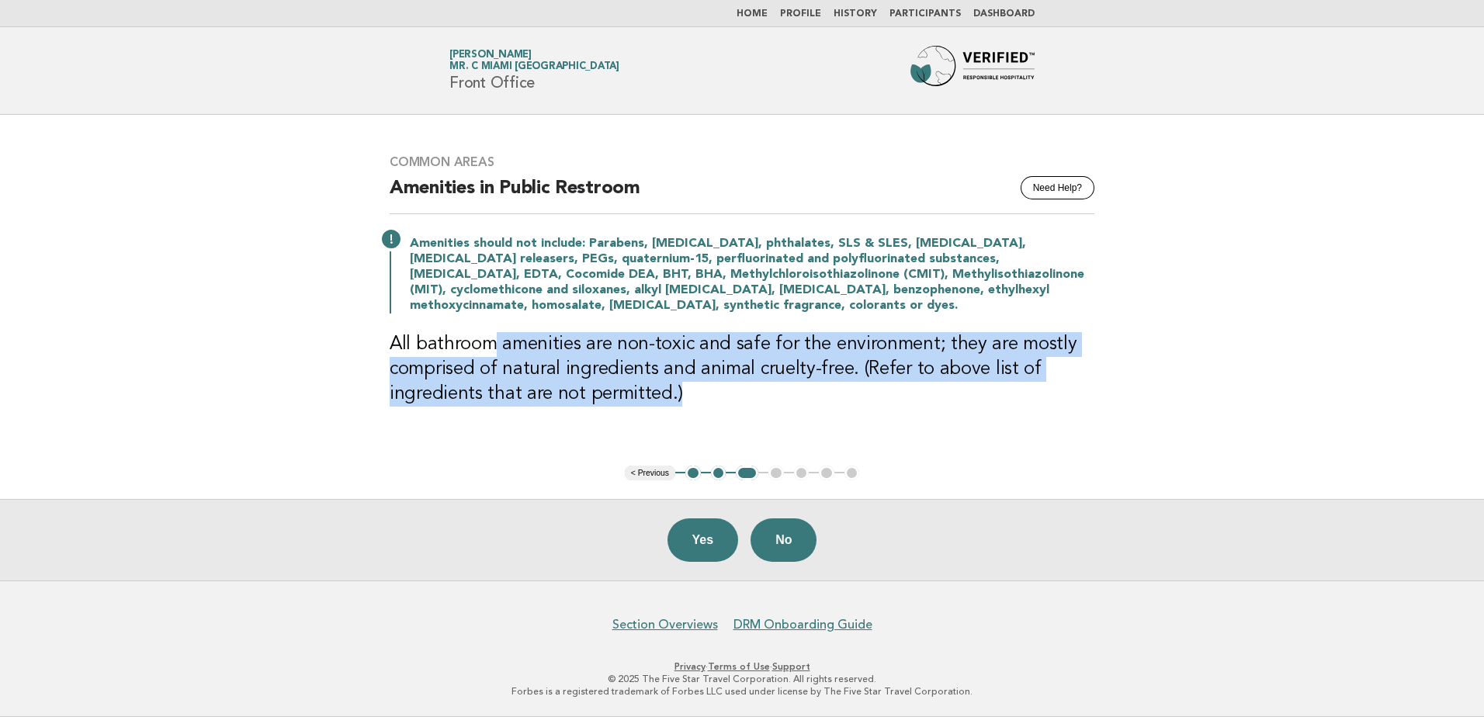 The height and width of the screenshot is (717, 1484). Describe the element at coordinates (534, 71) in the screenshot. I see `h1: Front Office` at that location.